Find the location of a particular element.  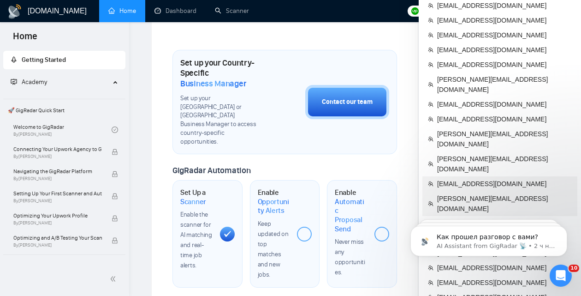

span: Connecting Your Upwork Agency to GigRadar is located at coordinates (58, 149).